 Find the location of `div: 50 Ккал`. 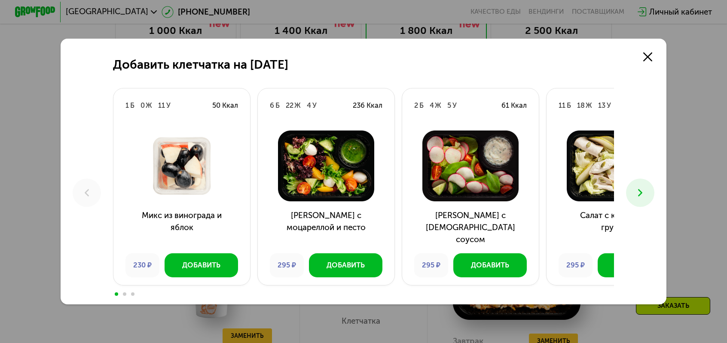

div: 50 Ккал is located at coordinates (225, 106).